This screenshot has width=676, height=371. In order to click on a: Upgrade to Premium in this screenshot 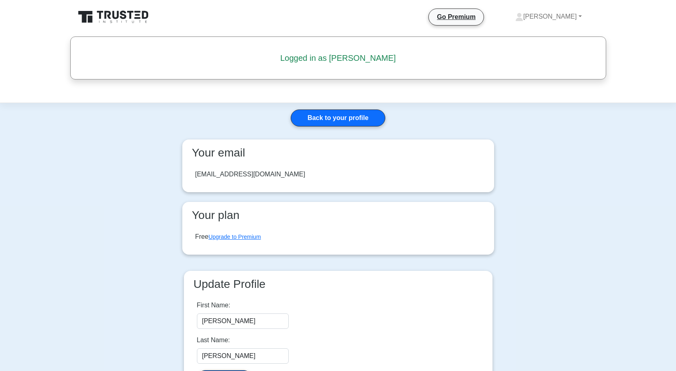, I will do `click(234, 237)`.